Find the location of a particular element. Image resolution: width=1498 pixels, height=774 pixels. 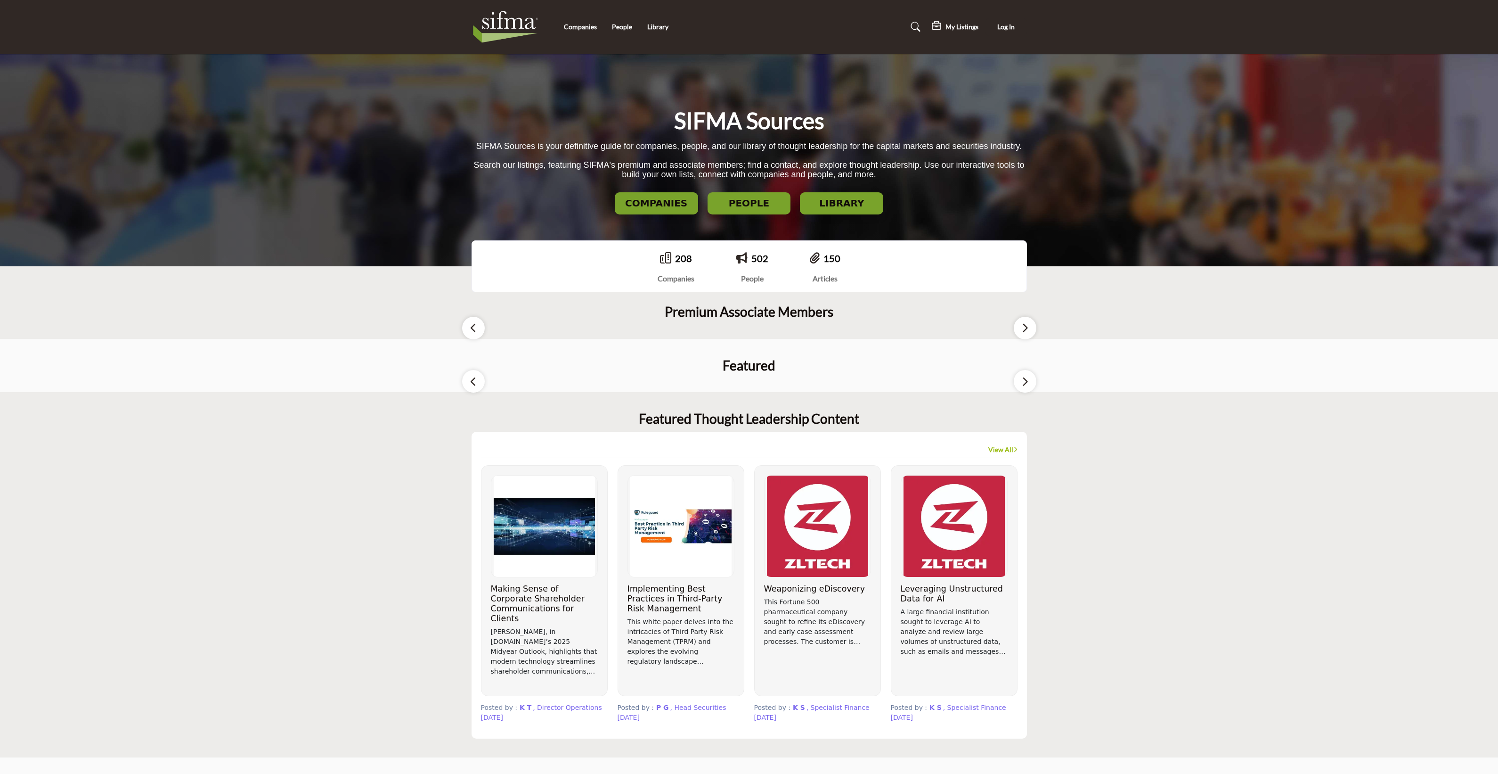

h3: Leveraging Unstructured Data for AI is located at coordinates (954, 594).